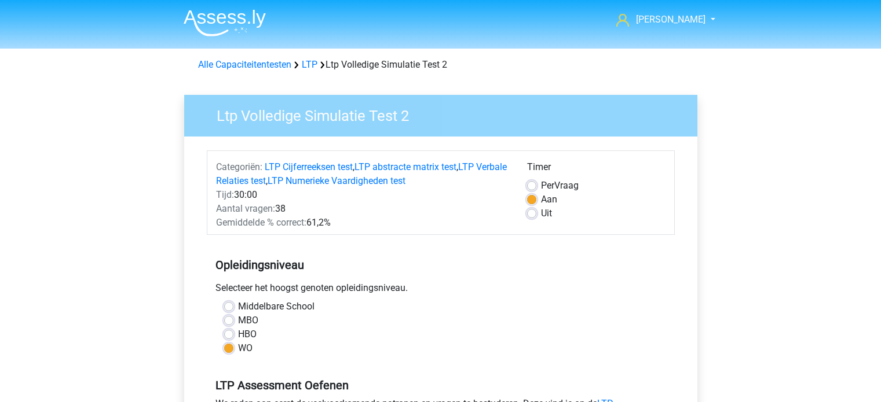 This screenshot has width=881, height=402. Describe the element at coordinates (247, 335) in the screenshot. I see `label: HBO` at that location.